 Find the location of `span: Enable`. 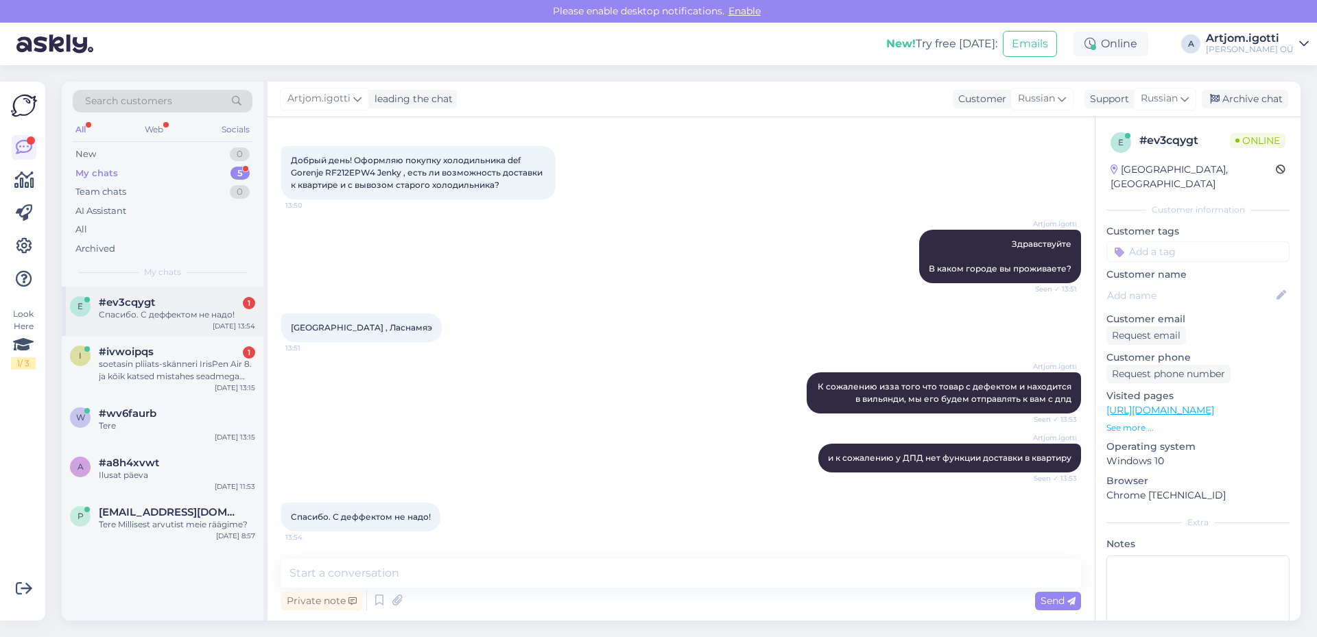

span: Enable is located at coordinates (744, 11).